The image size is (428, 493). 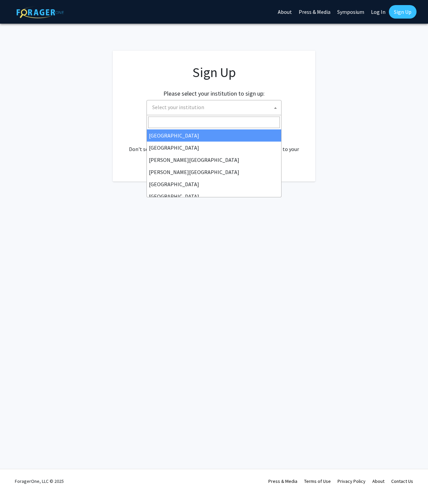 What do you see at coordinates (402, 481) in the screenshot?
I see `a: Contact Us` at bounding box center [402, 481].